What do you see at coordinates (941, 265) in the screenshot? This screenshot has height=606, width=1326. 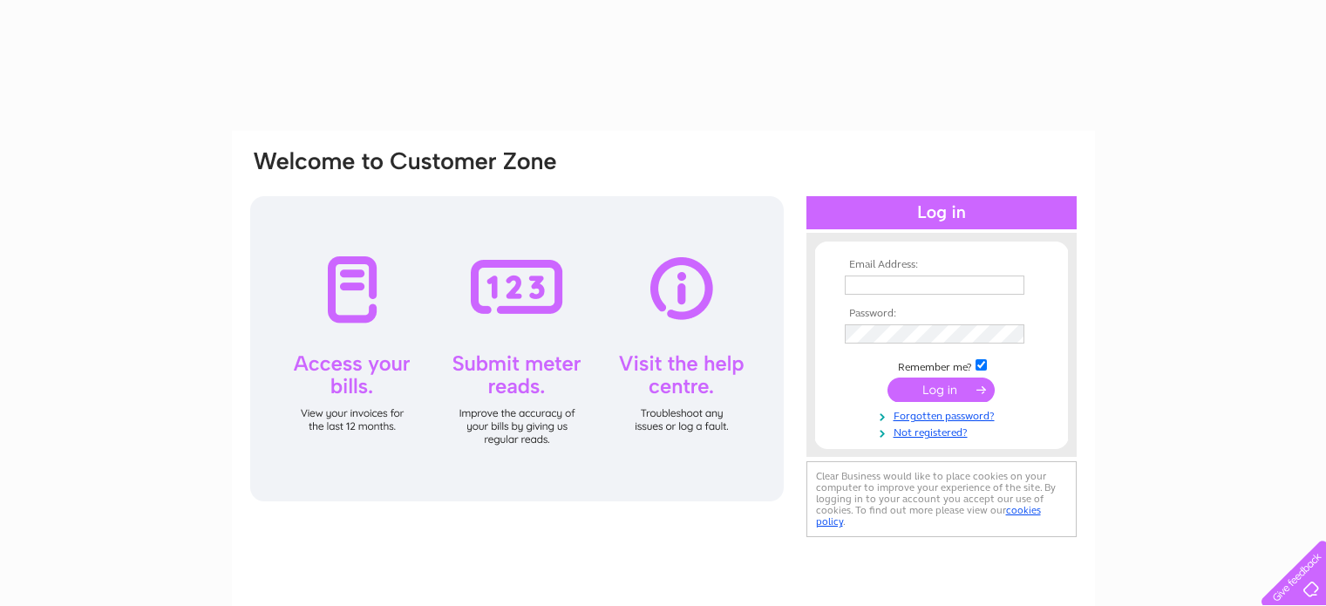 I see `th: Email Address:` at bounding box center [941, 265].